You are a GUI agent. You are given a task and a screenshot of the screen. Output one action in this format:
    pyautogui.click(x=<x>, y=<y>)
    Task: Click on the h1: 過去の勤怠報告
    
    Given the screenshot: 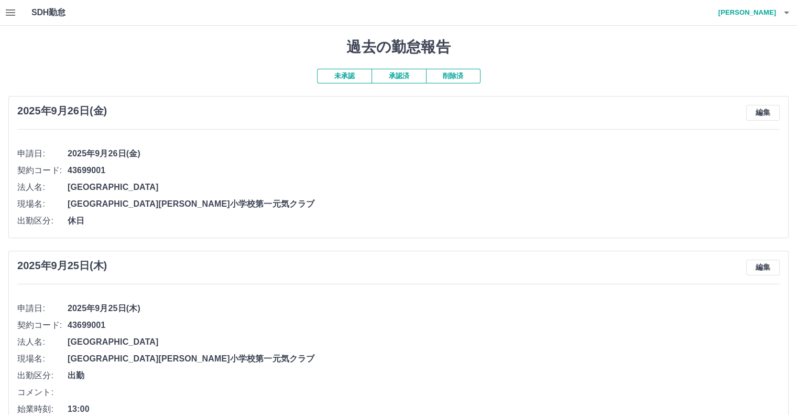 What is the action you would take?
    pyautogui.click(x=398, y=47)
    